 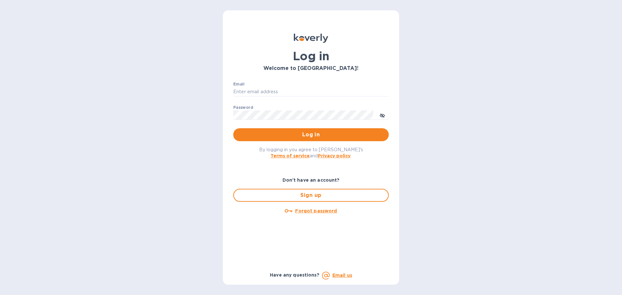 What do you see at coordinates (334, 156) in the screenshot?
I see `b: Privacy policy` at bounding box center [334, 156].